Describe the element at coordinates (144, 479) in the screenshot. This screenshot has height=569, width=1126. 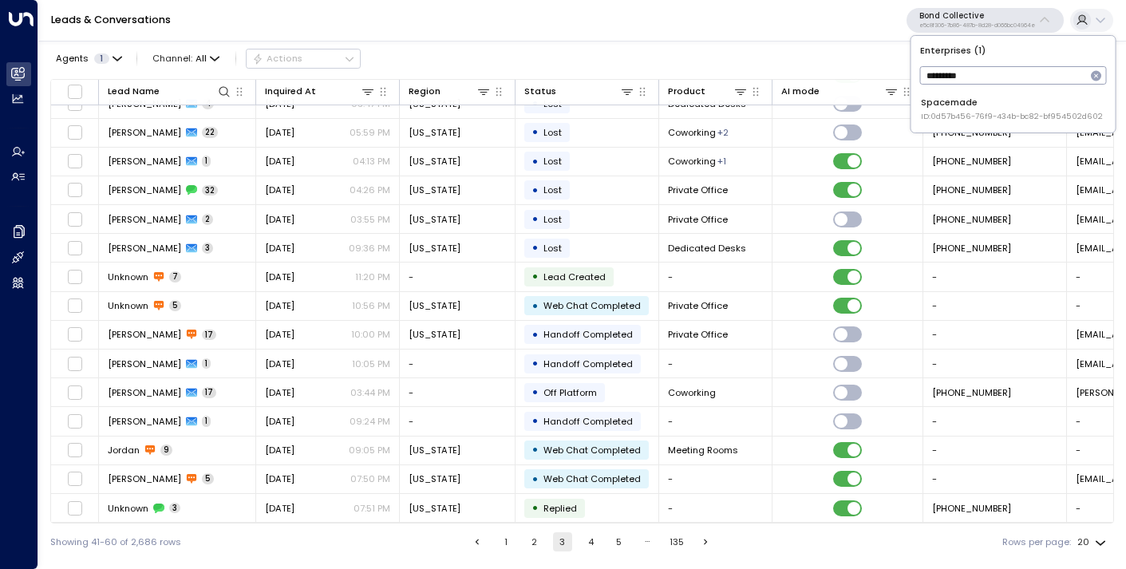
I see `span: Charlotte Lepelletier` at that location.